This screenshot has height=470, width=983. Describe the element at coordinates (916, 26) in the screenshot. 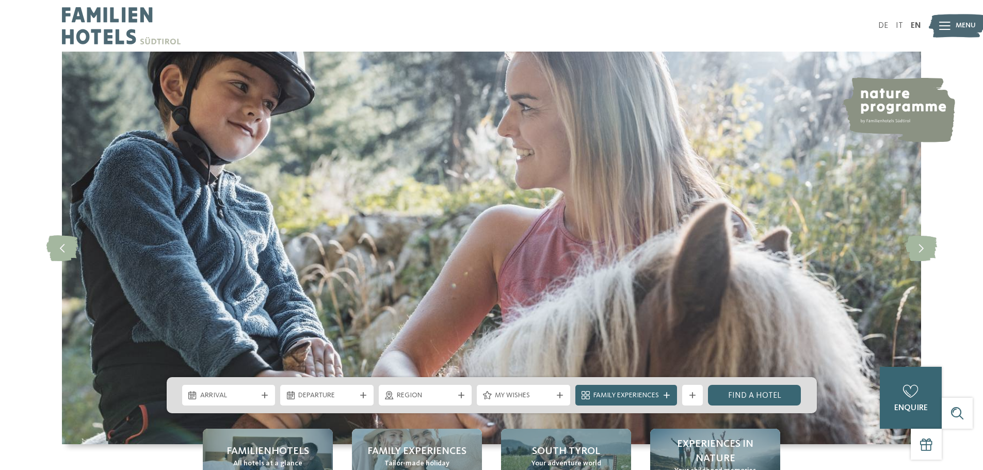

I see `a: EN` at that location.